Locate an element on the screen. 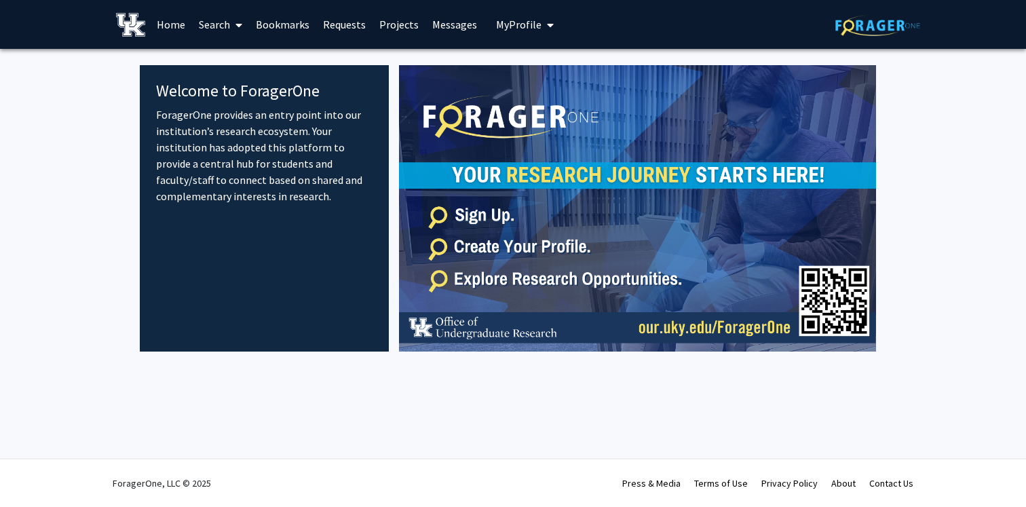 The height and width of the screenshot is (507, 1026). h4: Welcome to ForagerOne is located at coordinates (264, 91).